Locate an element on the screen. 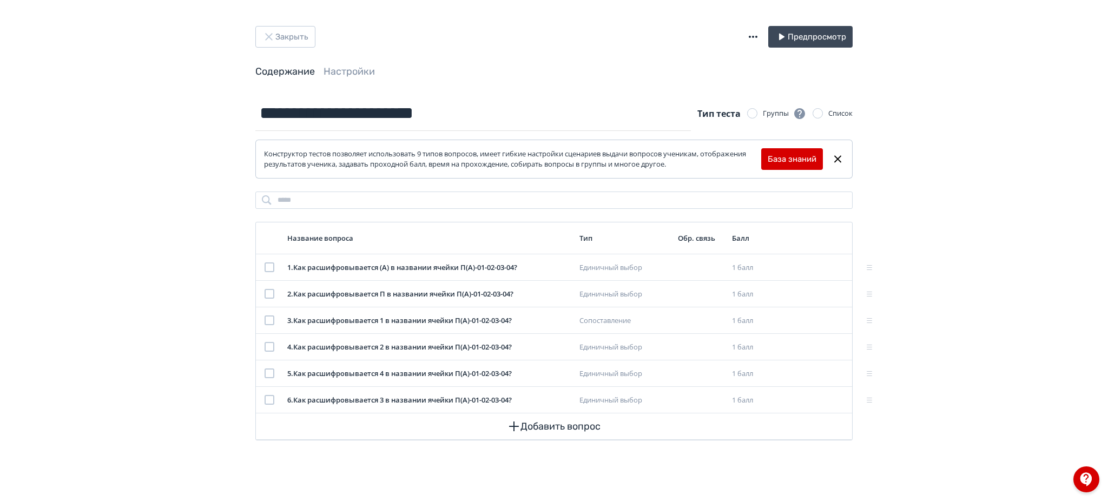 The width and height of the screenshot is (1108, 501). button: Закрыть is located at coordinates (285, 37).